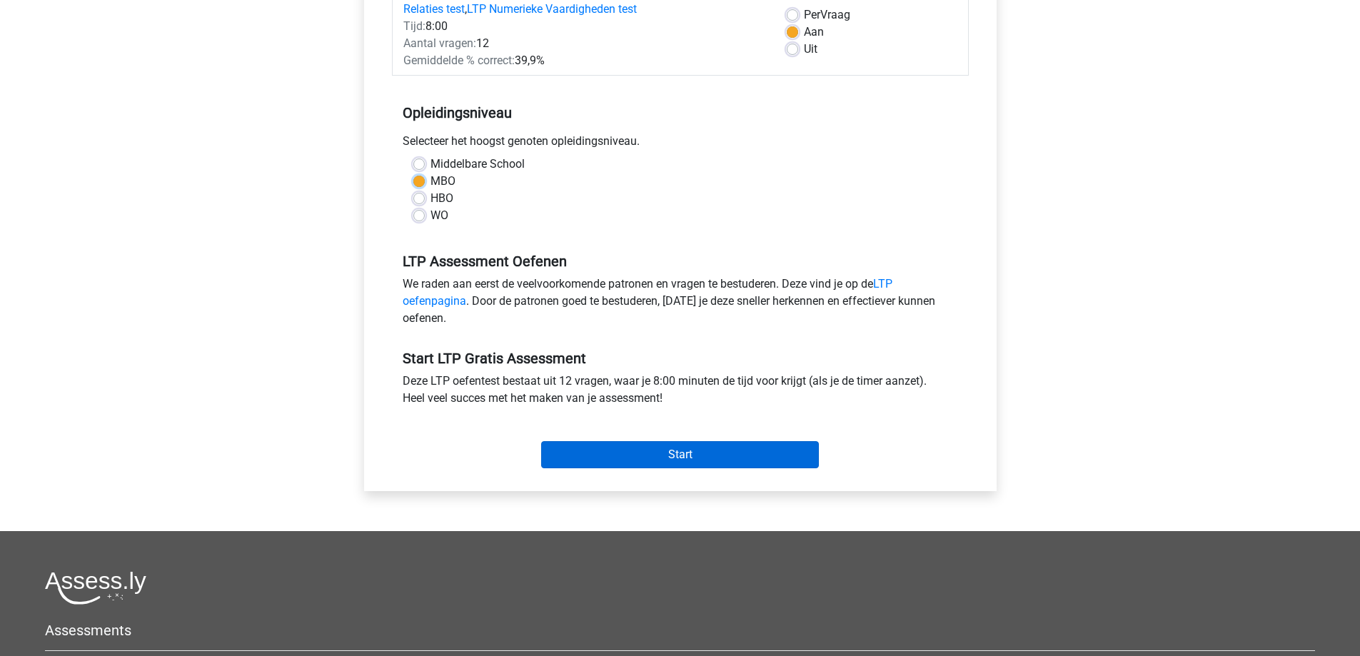  I want to click on div: We raden aan eerst de veelvoorkomende patronen en vragen te bestuderen. Deze vind je op de . Door..., so click(680, 304).